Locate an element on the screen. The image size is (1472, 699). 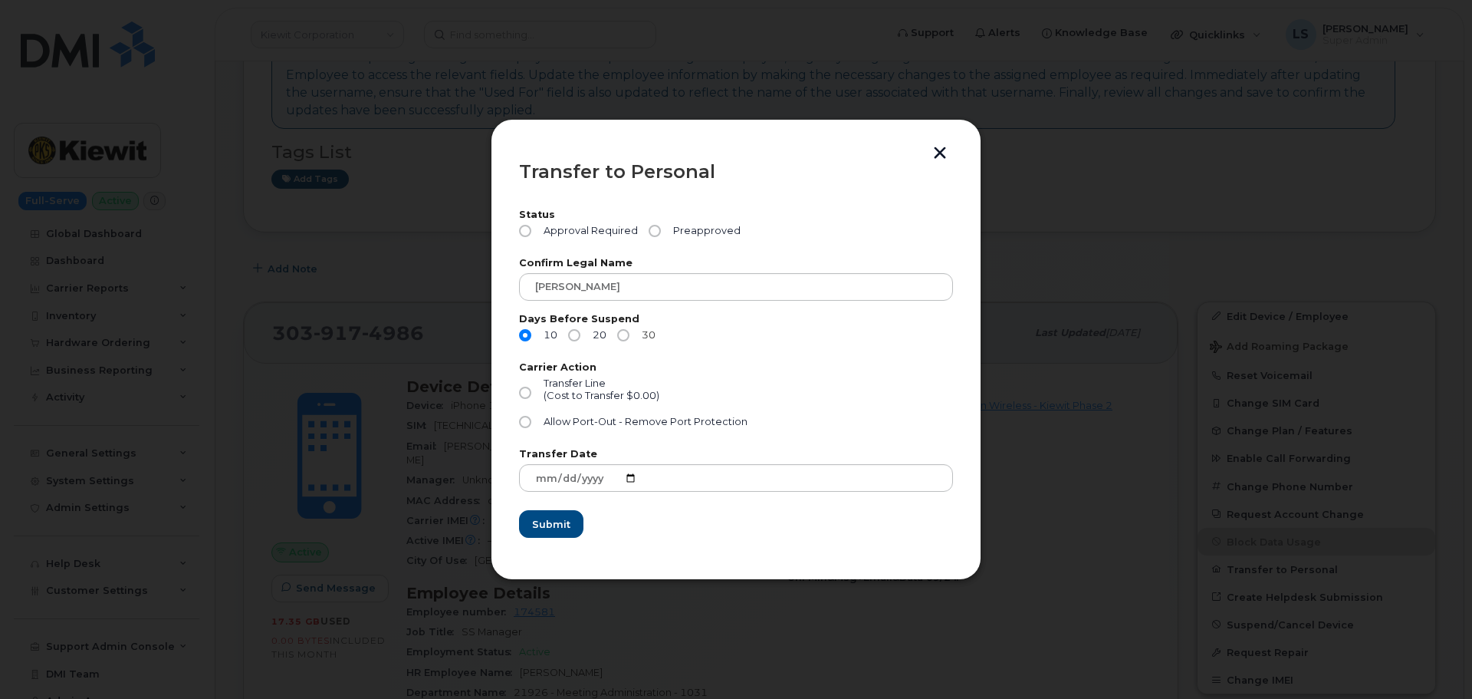
span: Approval Required is located at coordinates (587, 231).